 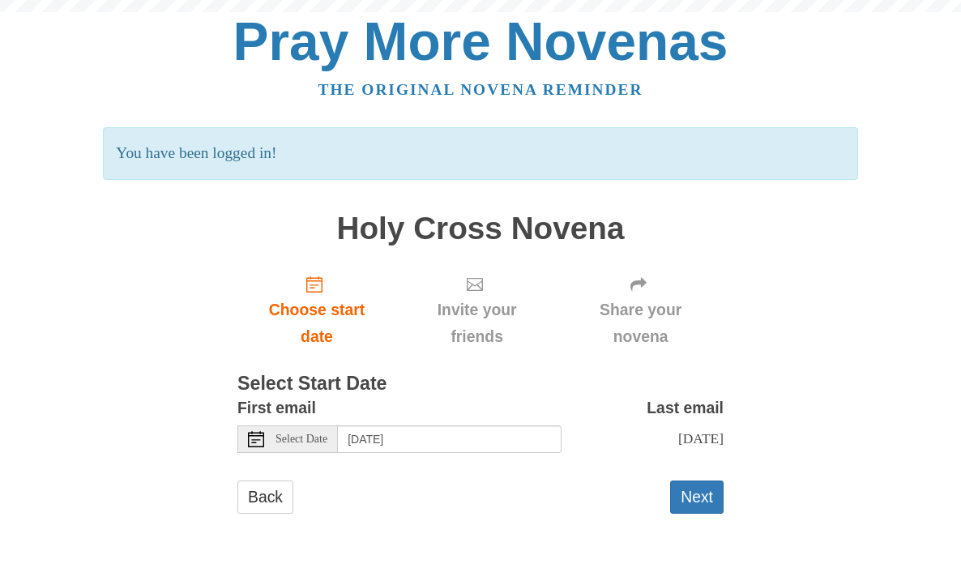 What do you see at coordinates (481, 384) in the screenshot?
I see `h3: Select Start Date` at bounding box center [481, 384].